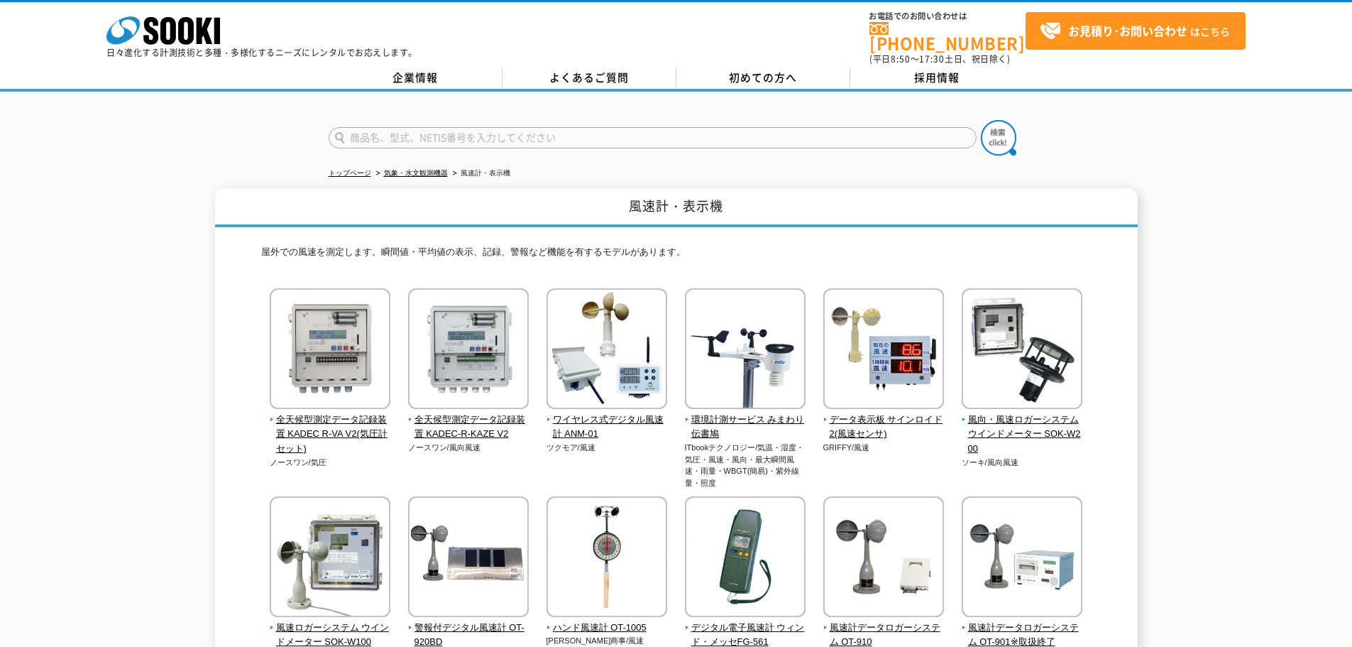 The image size is (1352, 647). What do you see at coordinates (884, 350) in the screenshot?
I see `img: データ表示板 サインロイド2(風速センサ)` at bounding box center [884, 350].